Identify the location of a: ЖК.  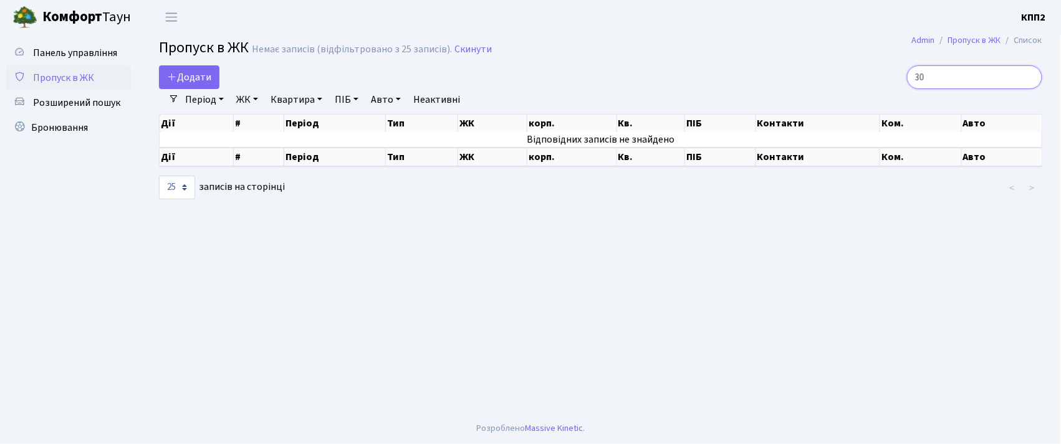
(247, 100).